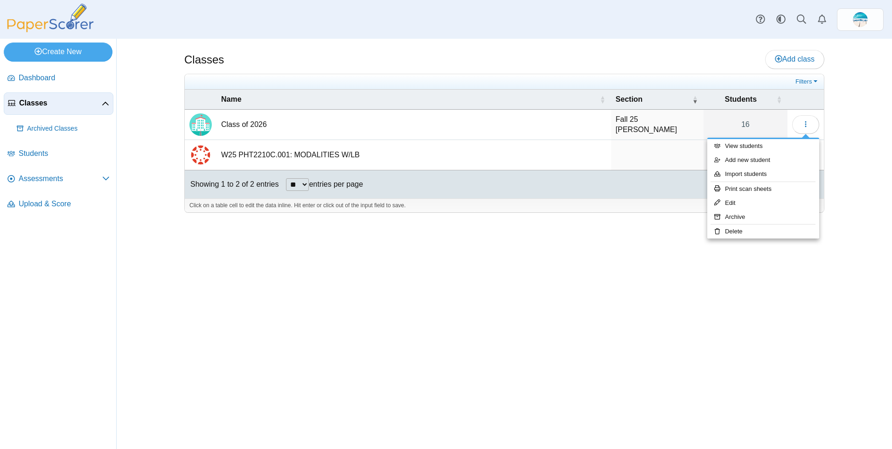 Image resolution: width=892 pixels, height=449 pixels. What do you see at coordinates (795, 59) in the screenshot?
I see `span: Add class` at bounding box center [795, 59].